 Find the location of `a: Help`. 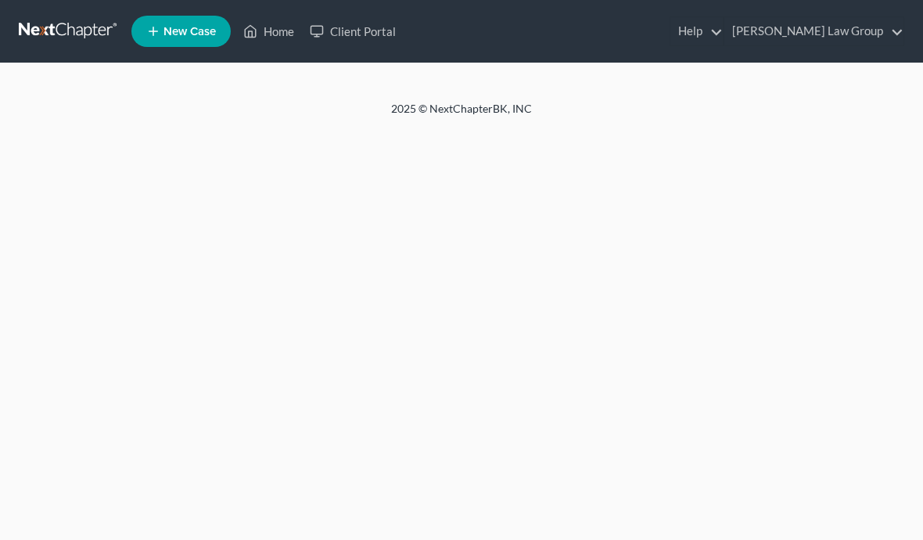

a: Help is located at coordinates (696, 31).